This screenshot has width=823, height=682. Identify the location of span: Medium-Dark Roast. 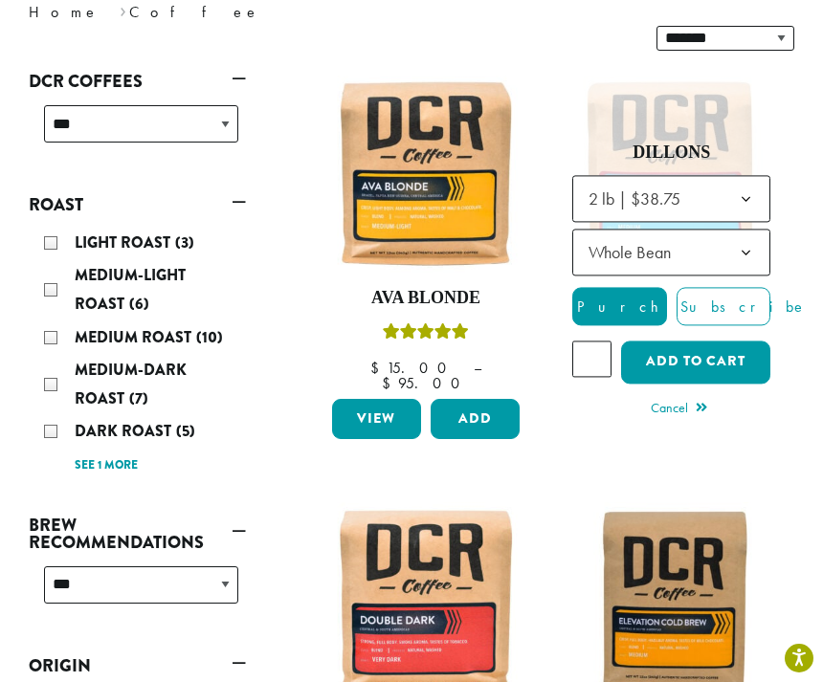
(130, 384).